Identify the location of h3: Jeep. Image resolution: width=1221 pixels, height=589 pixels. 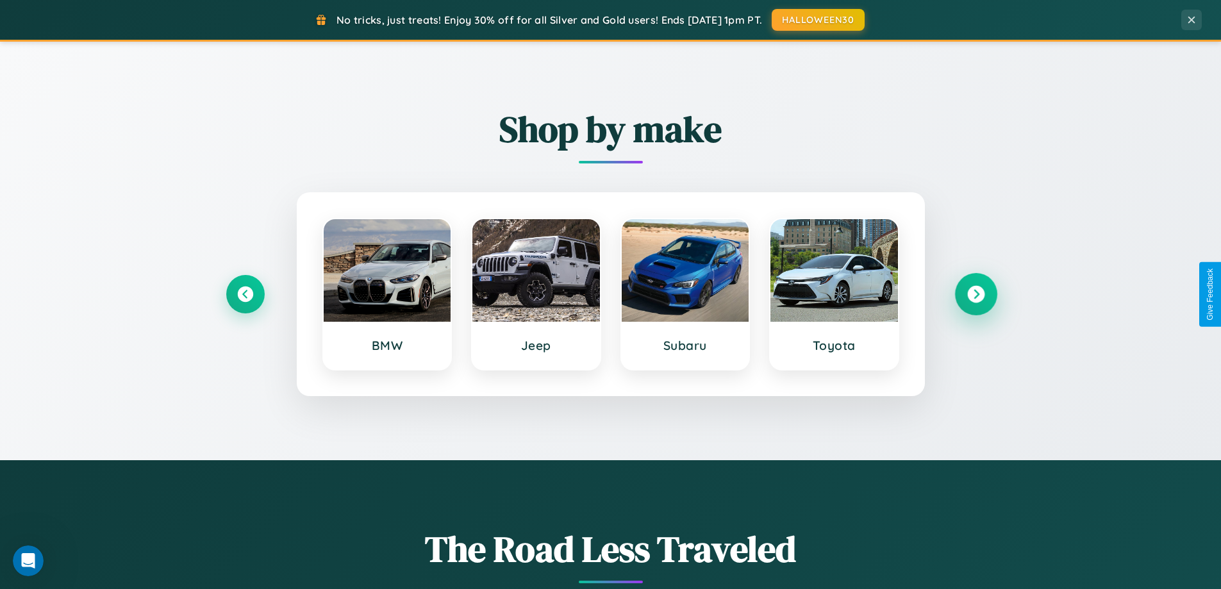
(536, 346).